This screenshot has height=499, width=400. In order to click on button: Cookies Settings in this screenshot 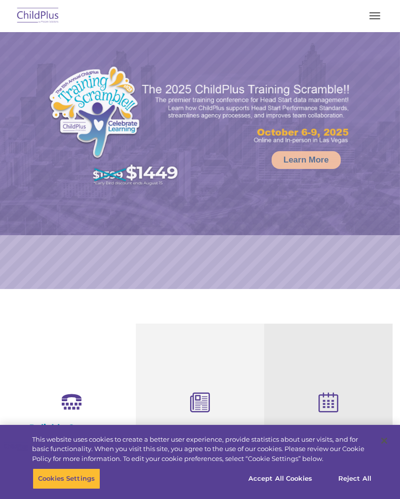, I will do `click(66, 479)`.